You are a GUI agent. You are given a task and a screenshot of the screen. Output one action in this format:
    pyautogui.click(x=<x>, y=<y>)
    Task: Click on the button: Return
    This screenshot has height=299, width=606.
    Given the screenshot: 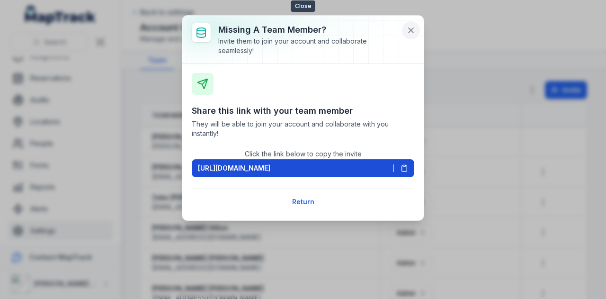 What is the action you would take?
    pyautogui.click(x=303, y=202)
    